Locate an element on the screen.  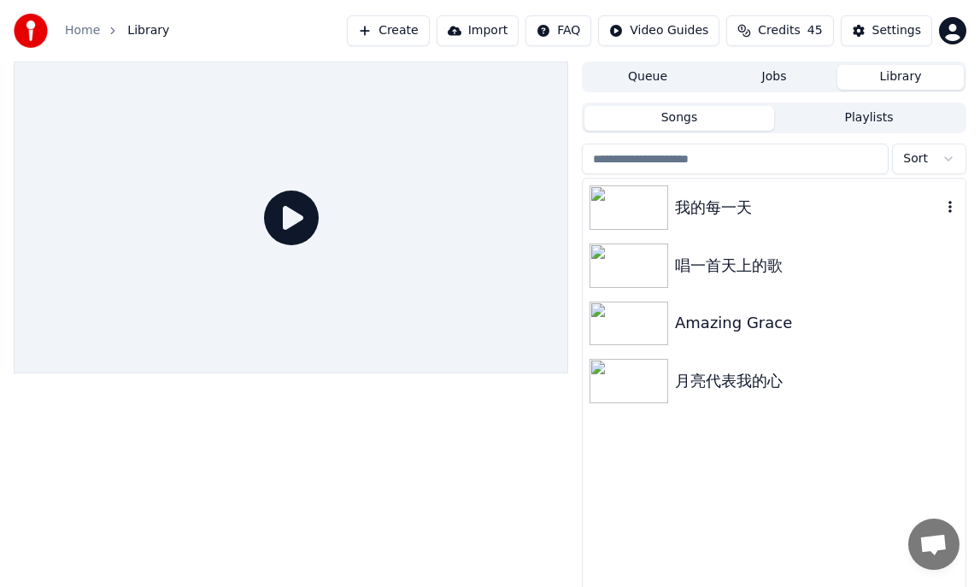
button: Create is located at coordinates (388, 31).